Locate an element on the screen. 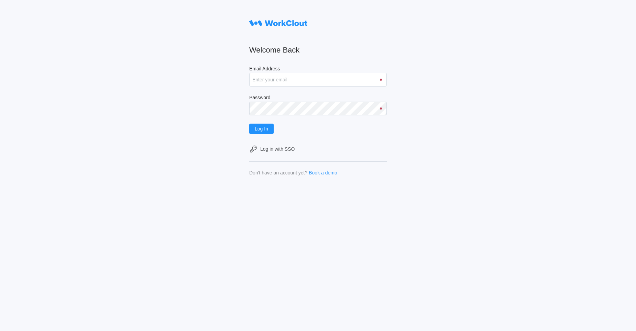  div: Log in with SSO is located at coordinates (277, 149).